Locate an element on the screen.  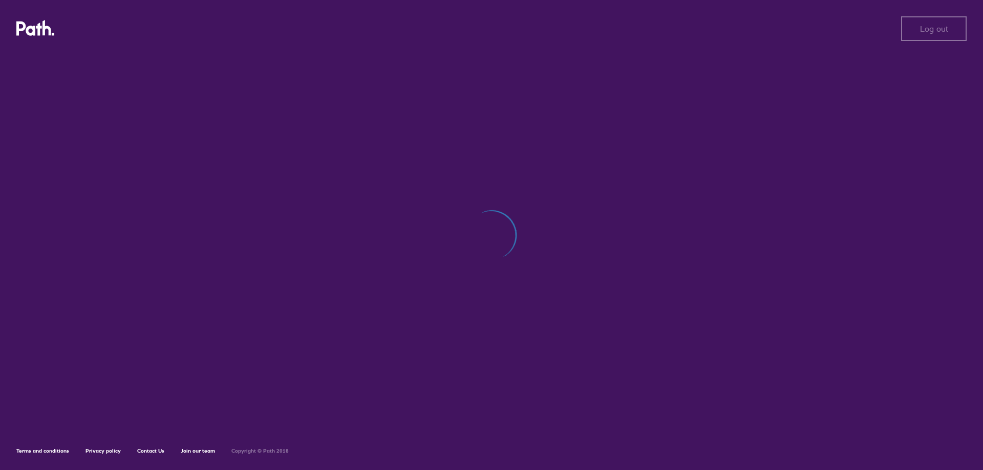
span: Log out is located at coordinates (933, 29).